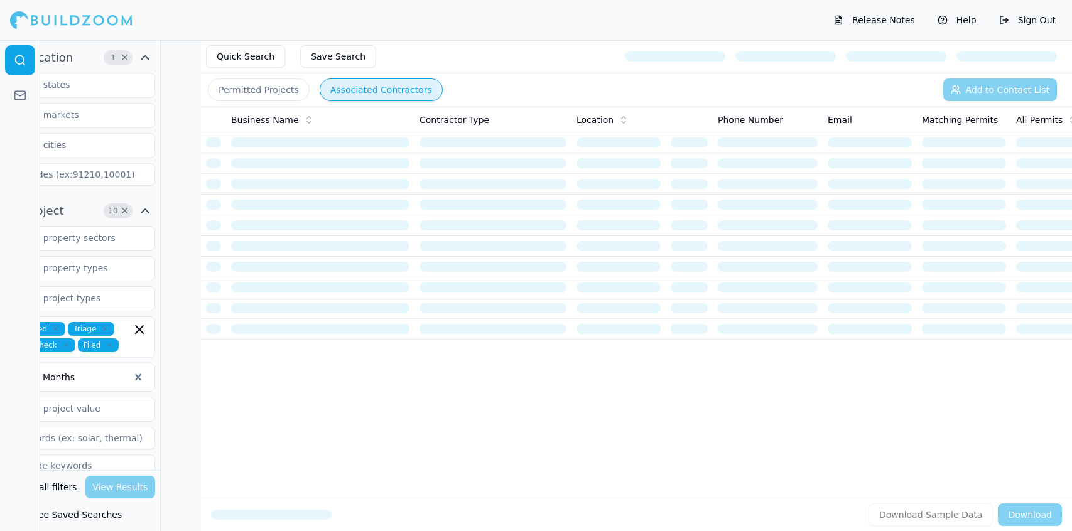  What do you see at coordinates (91, 329) in the screenshot?
I see `span: Triage` at bounding box center [91, 329].